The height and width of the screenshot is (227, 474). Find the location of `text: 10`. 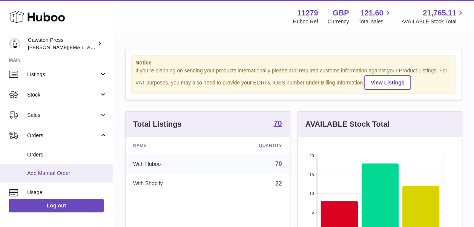

text: 10 is located at coordinates (311, 193).